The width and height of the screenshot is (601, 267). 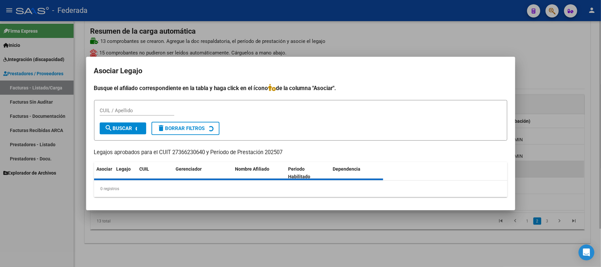 I want to click on datatable-header-cell: Periodo Habilitado, so click(x=307, y=173).